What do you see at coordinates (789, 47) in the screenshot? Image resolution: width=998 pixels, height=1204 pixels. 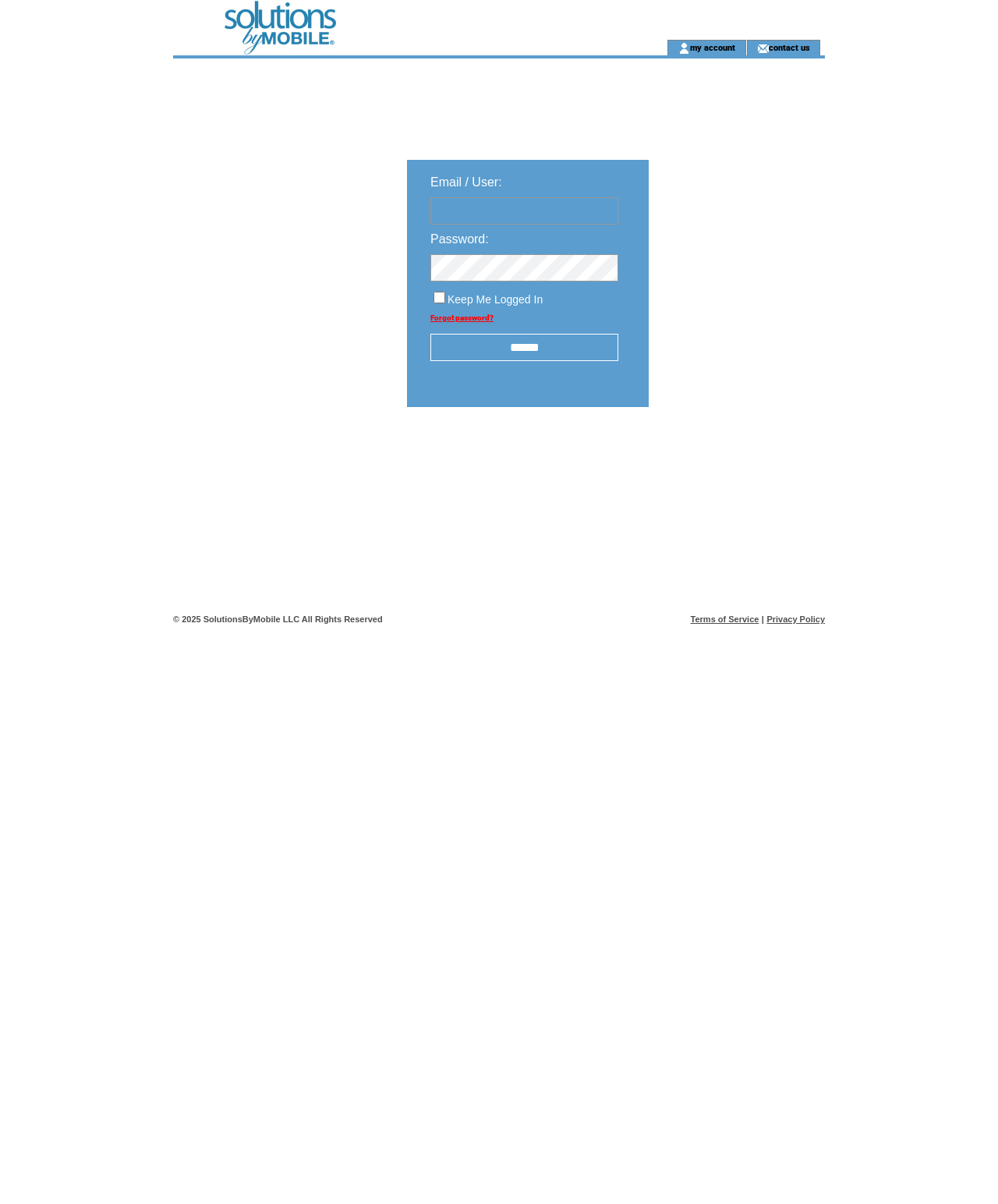 I see `a: contact us` at bounding box center [789, 47].